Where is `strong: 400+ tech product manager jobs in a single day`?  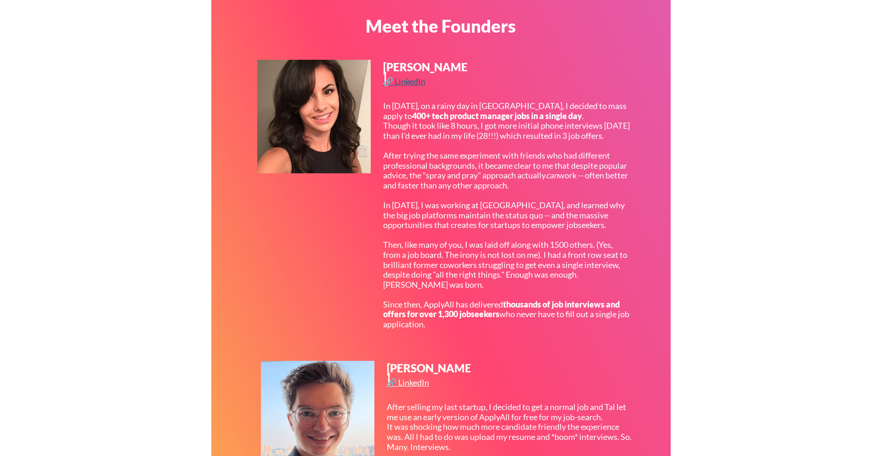
strong: 400+ tech product manager jobs in a single day is located at coordinates (497, 116).